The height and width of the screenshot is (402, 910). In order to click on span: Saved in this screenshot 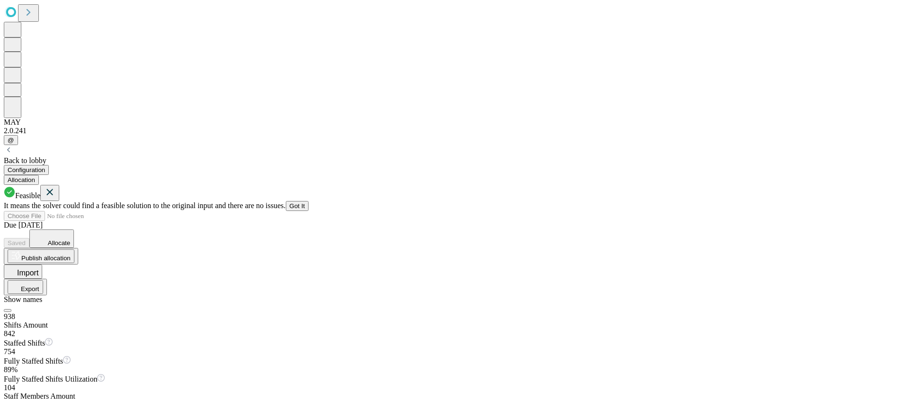, I will do `click(17, 243)`.